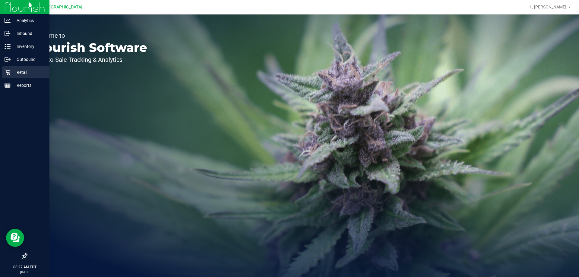 The image size is (579, 277). I want to click on inline-svg: Inventory, so click(8, 46).